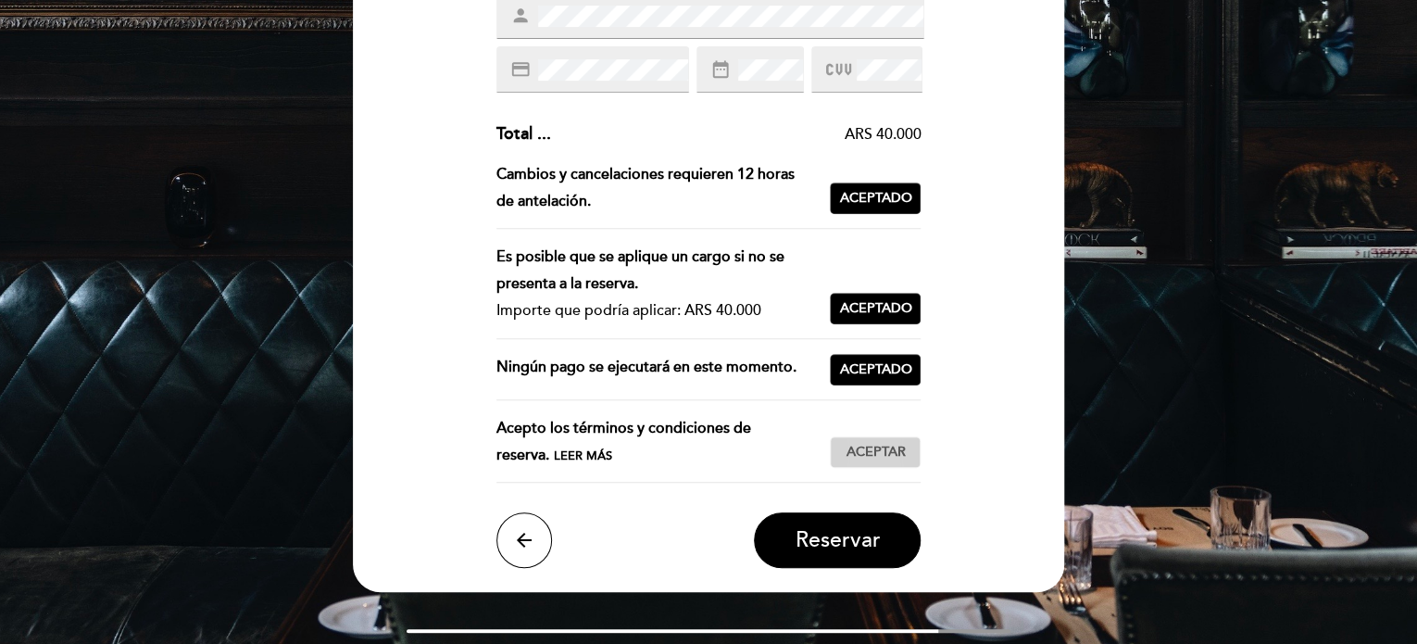 This screenshot has height=644, width=1417. What do you see at coordinates (656, 270) in the screenshot?
I see `div: Es posible que se aplique un cargo si no se presenta a la reserva.` at bounding box center [656, 270].